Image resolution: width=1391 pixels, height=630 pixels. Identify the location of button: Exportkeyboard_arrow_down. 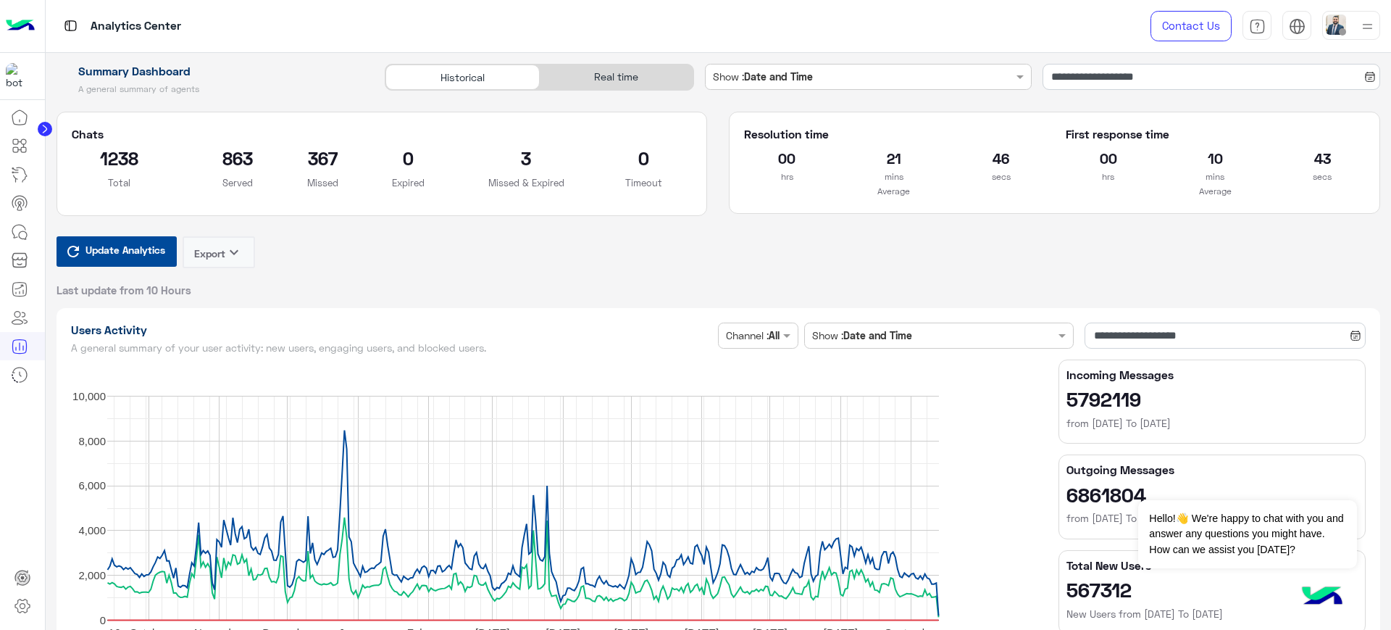
(219, 252).